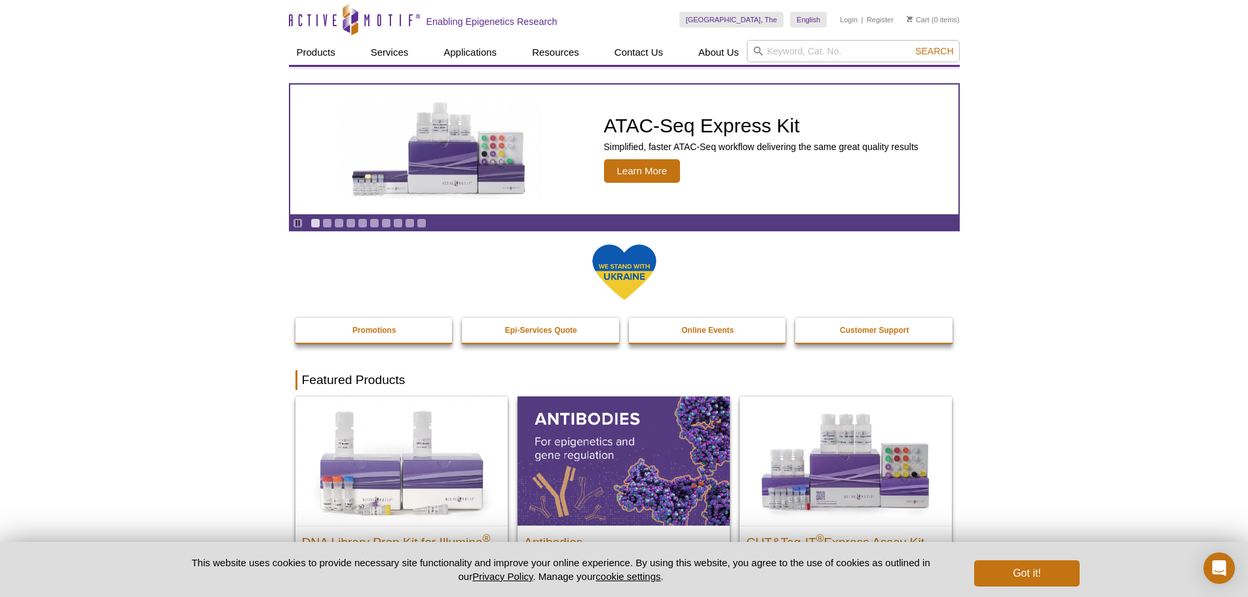 Image resolution: width=1248 pixels, height=597 pixels. Describe the element at coordinates (492, 22) in the screenshot. I see `h2: Enabling Epigenetics Research` at that location.